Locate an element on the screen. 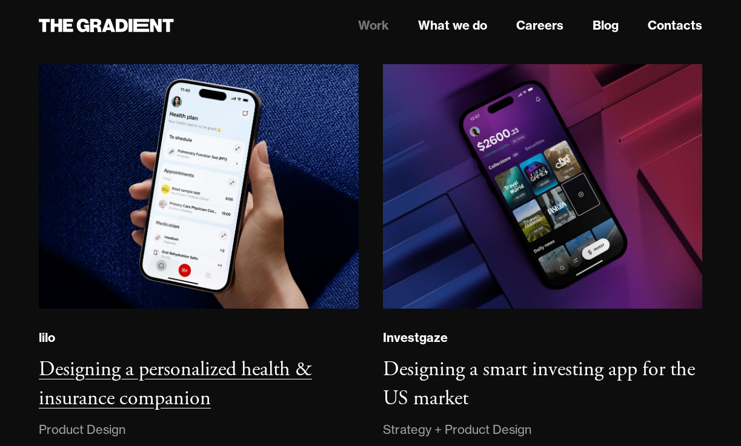 The image size is (741, 446). div: Strategy + Product Design is located at coordinates (457, 430).